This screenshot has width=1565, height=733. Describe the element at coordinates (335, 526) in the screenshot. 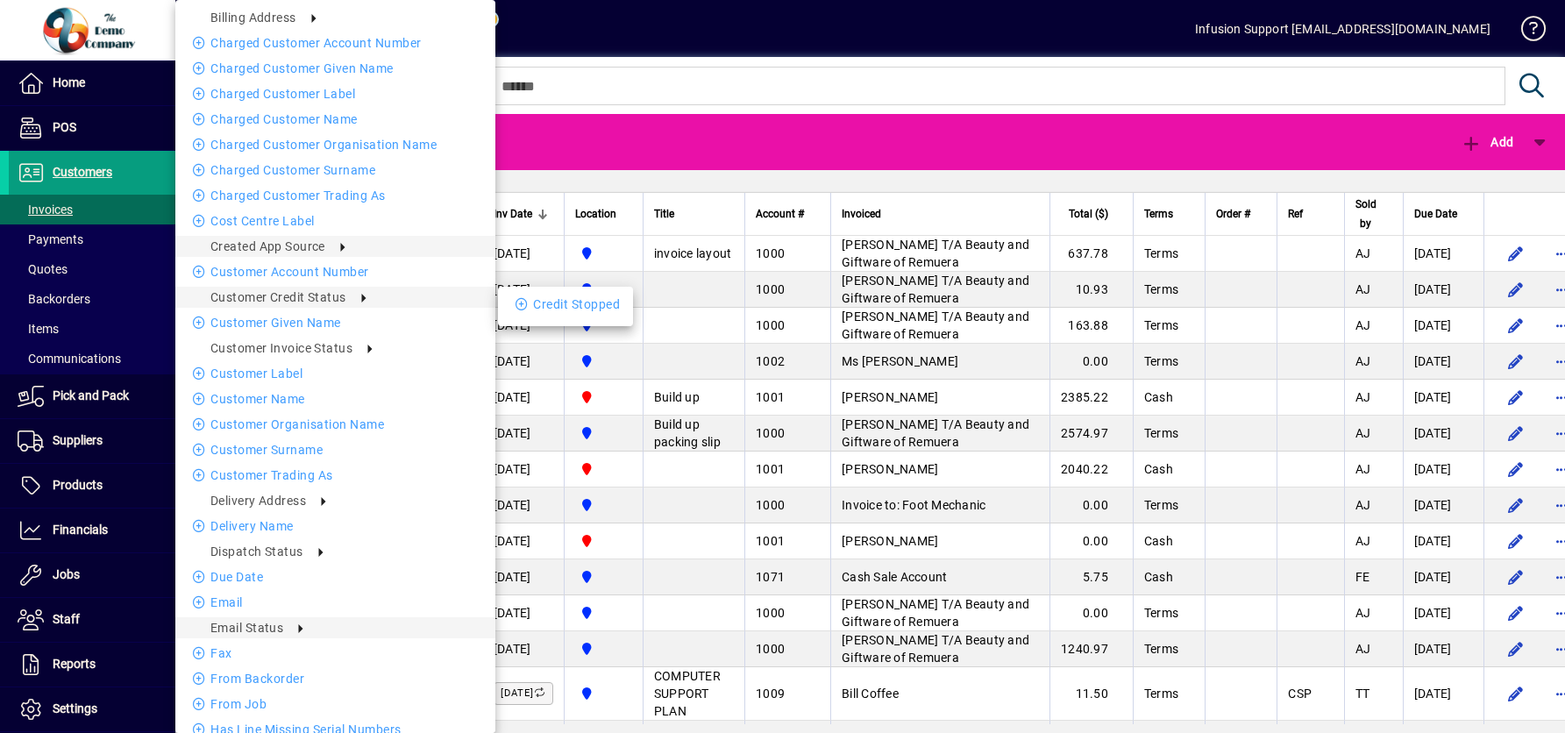

I see `li: Delivery name` at that location.